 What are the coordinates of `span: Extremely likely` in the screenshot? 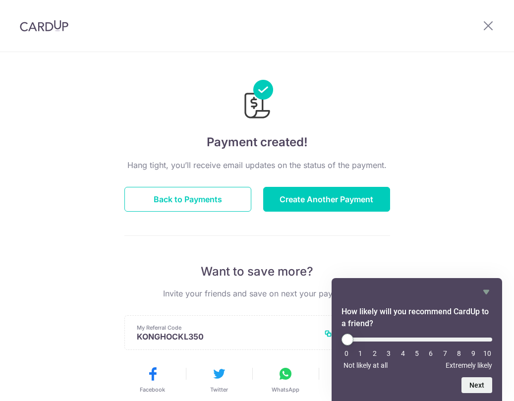 It's located at (469, 365).